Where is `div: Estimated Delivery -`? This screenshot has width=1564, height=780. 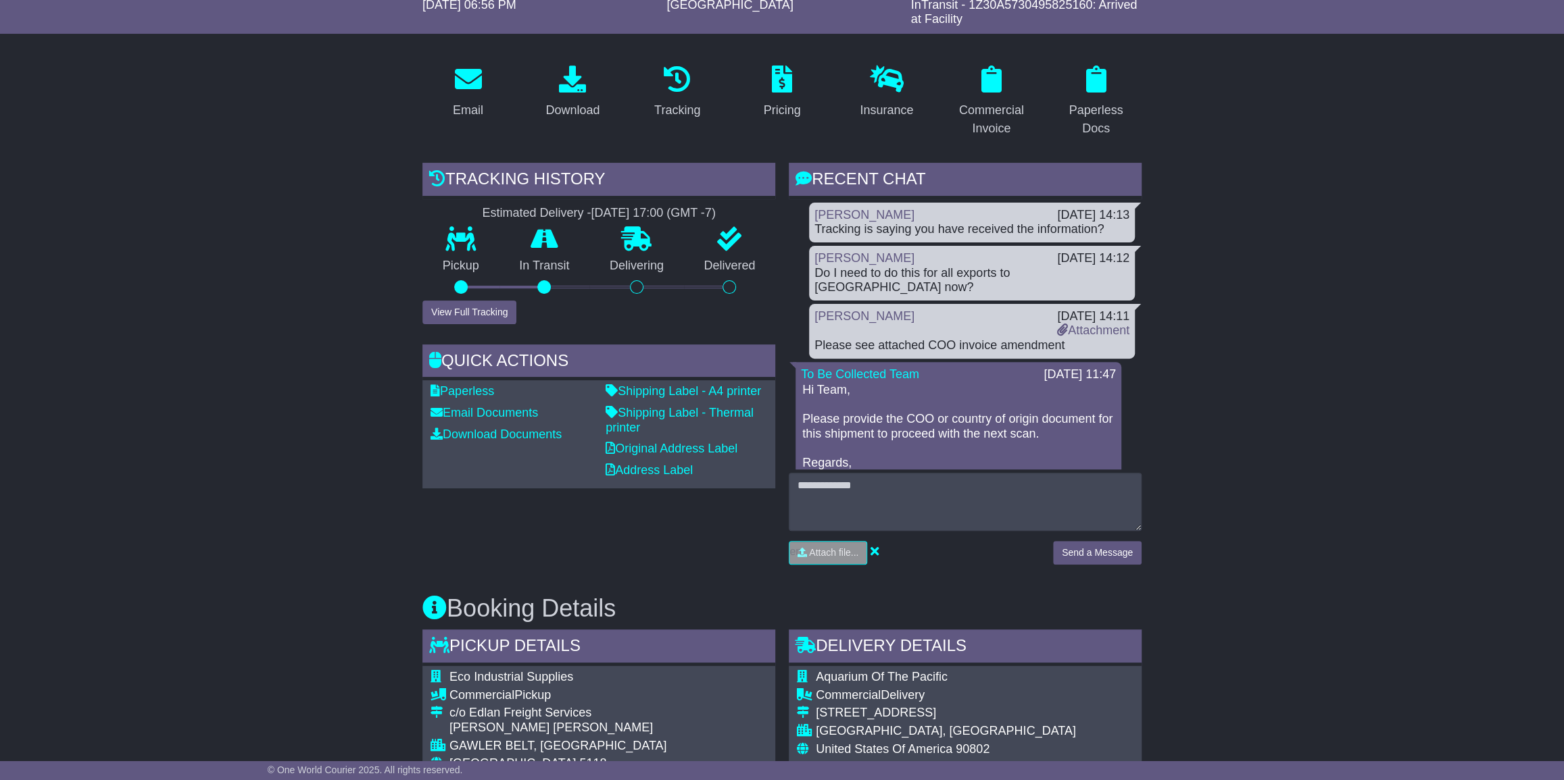
div: Estimated Delivery - is located at coordinates (599, 214).